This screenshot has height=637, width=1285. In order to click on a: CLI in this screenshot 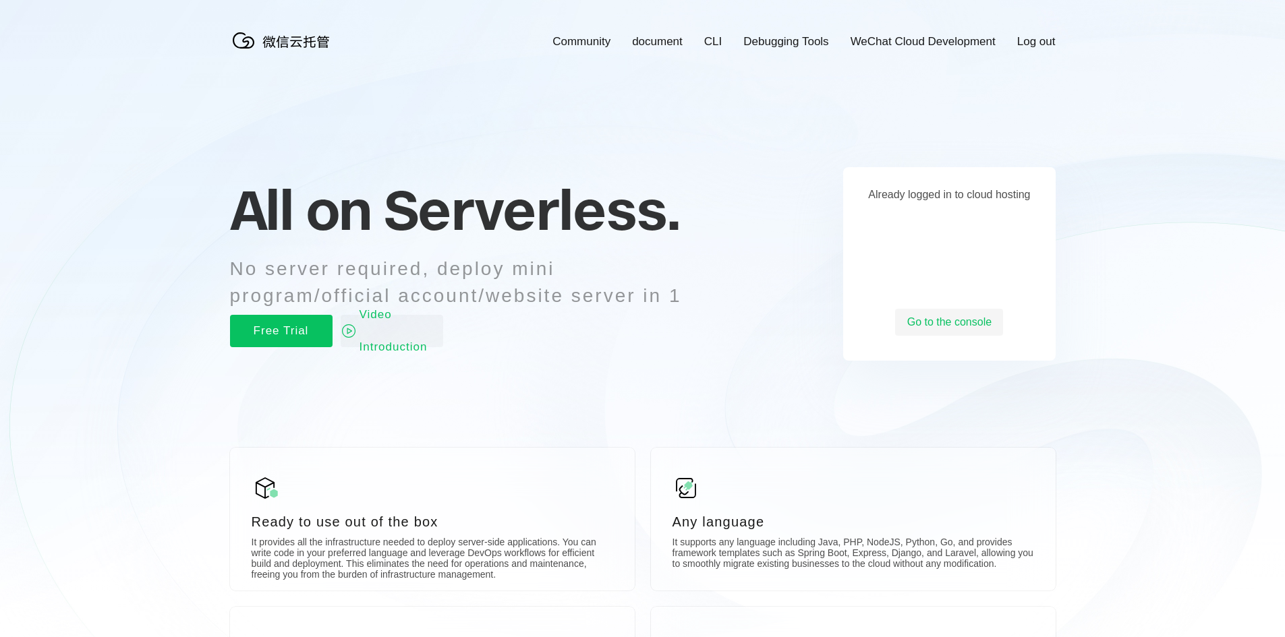, I will do `click(713, 42)`.